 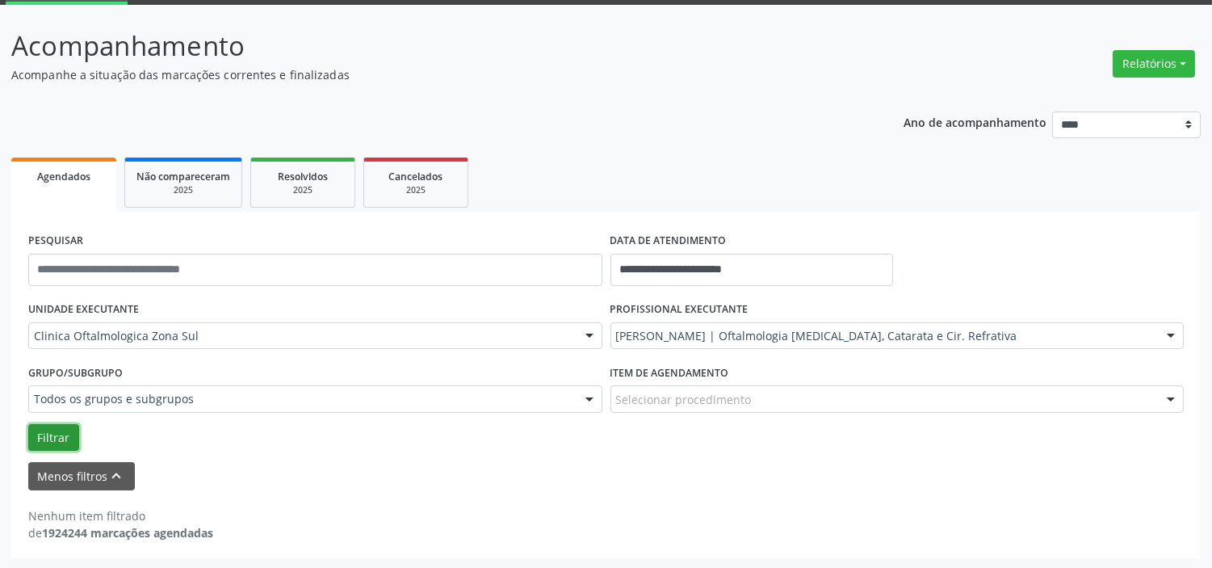 What do you see at coordinates (117, 476) in the screenshot?
I see `i: keyboard_arrow_up` at bounding box center [117, 476].